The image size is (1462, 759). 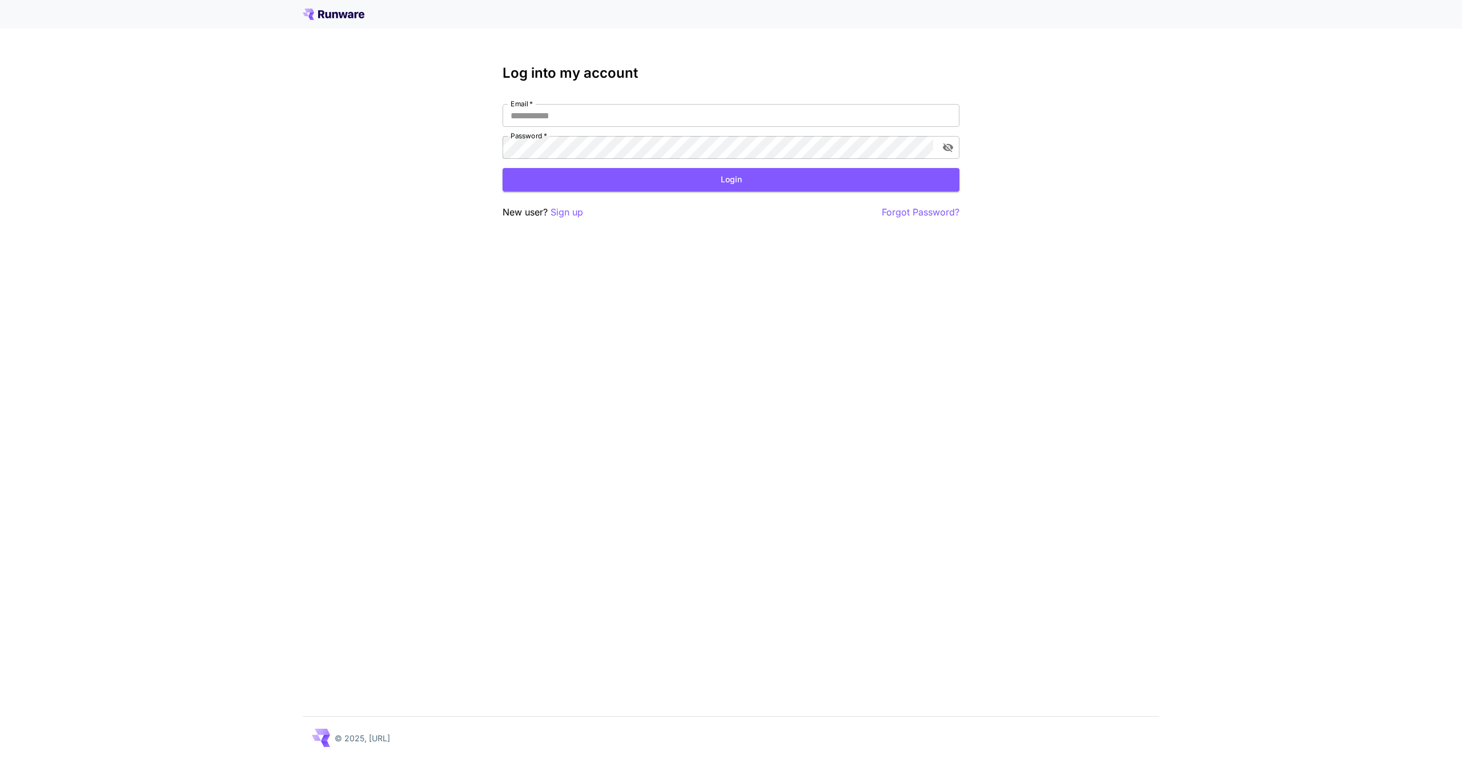 I want to click on button: Forgot Password?, so click(x=921, y=212).